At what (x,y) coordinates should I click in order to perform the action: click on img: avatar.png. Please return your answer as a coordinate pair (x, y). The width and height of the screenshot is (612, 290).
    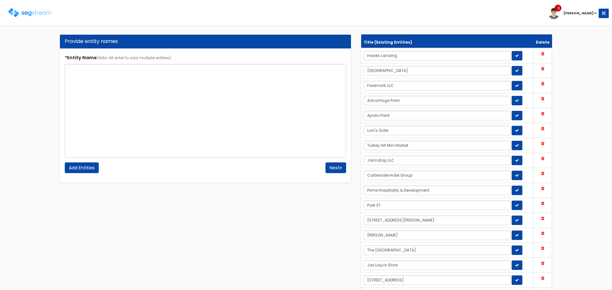
    Looking at the image, I should click on (553, 13).